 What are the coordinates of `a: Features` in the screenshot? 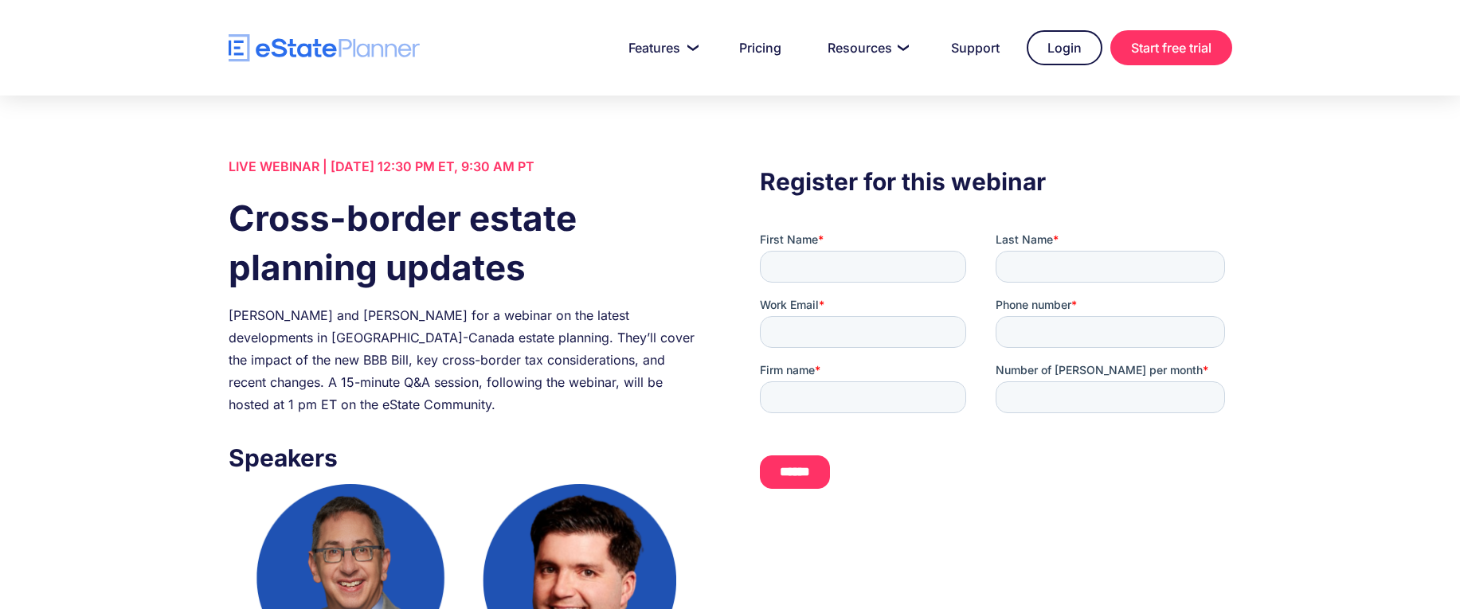 It's located at (660, 48).